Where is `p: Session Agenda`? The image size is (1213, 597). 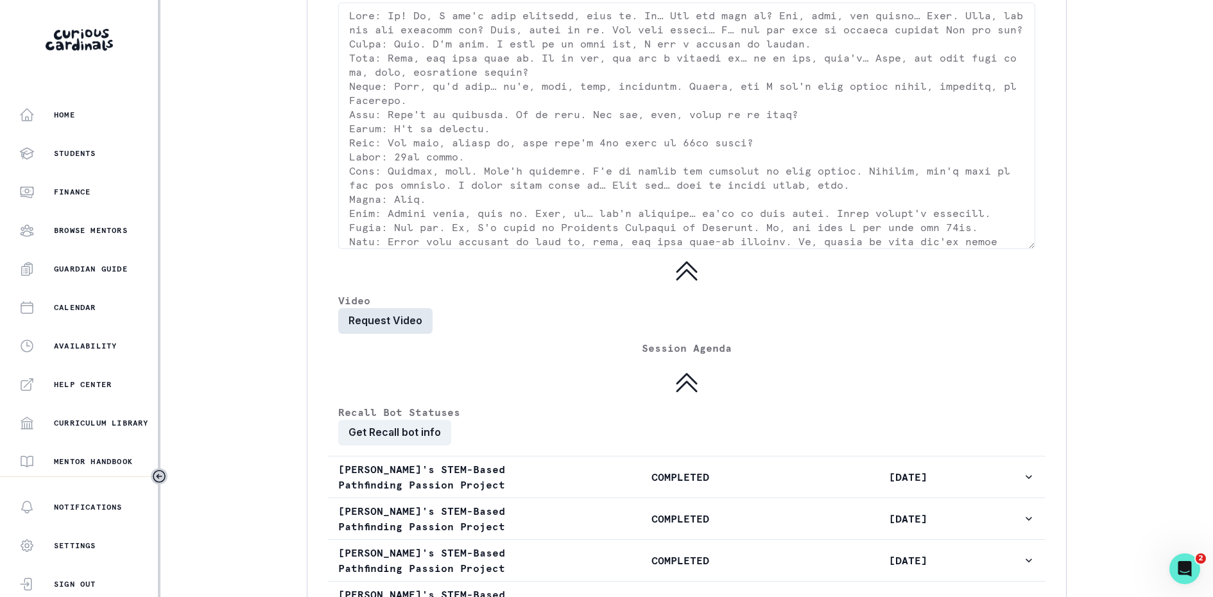
p: Session Agenda is located at coordinates (687, 348).